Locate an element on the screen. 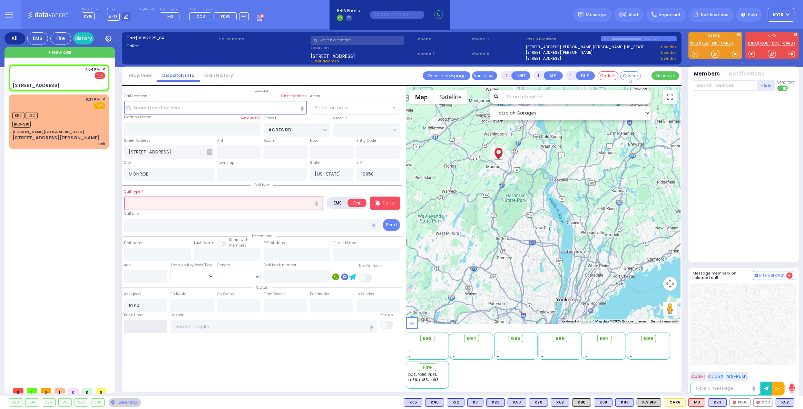  div: K62 is located at coordinates (560, 403).